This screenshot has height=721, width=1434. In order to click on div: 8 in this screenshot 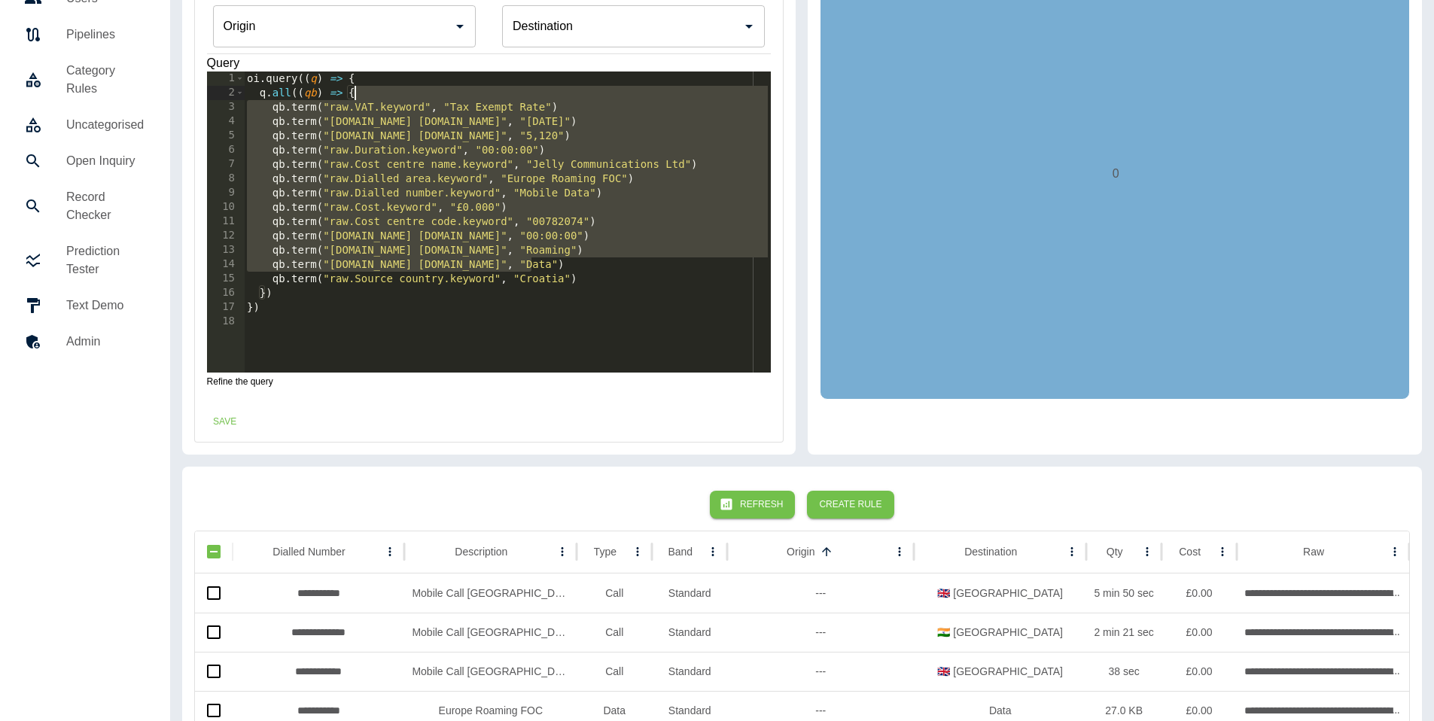, I will do `click(226, 178)`.